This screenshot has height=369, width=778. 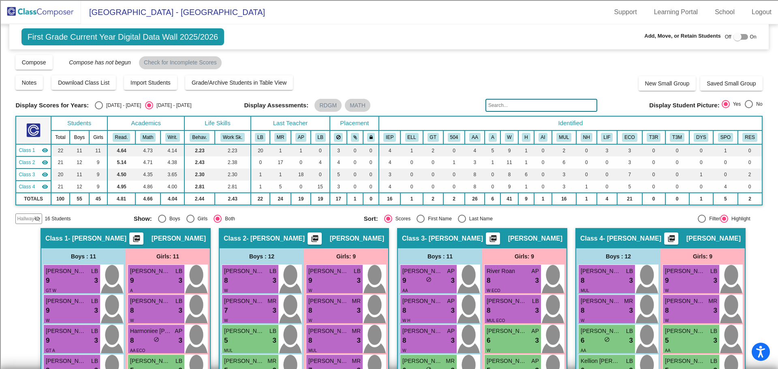 What do you see at coordinates (199, 175) in the screenshot?
I see `td: 2.30` at bounding box center [199, 175].